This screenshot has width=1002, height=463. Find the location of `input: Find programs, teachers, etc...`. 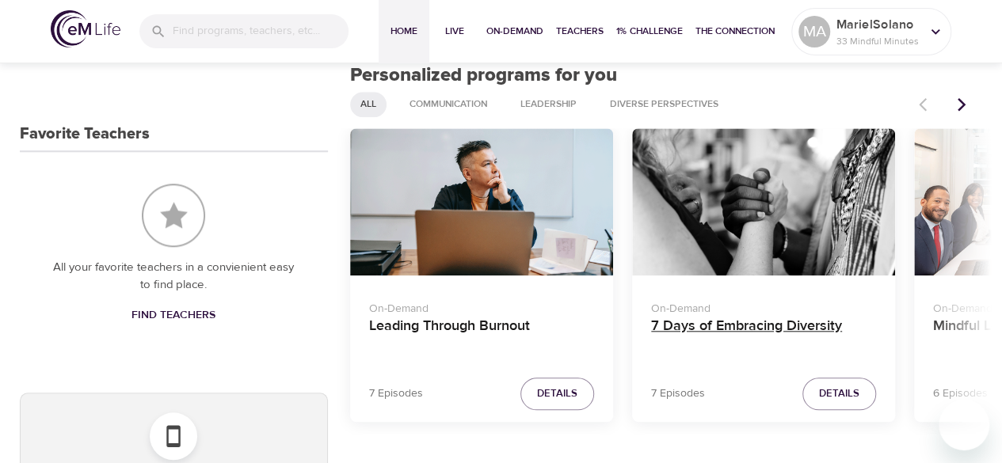

input: Find programs, teachers, etc... is located at coordinates (261, 31).